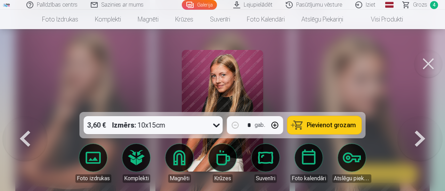 The width and height of the screenshot is (445, 191). What do you see at coordinates (324, 125) in the screenshot?
I see `button: Pievienot grozam` at bounding box center [324, 125].